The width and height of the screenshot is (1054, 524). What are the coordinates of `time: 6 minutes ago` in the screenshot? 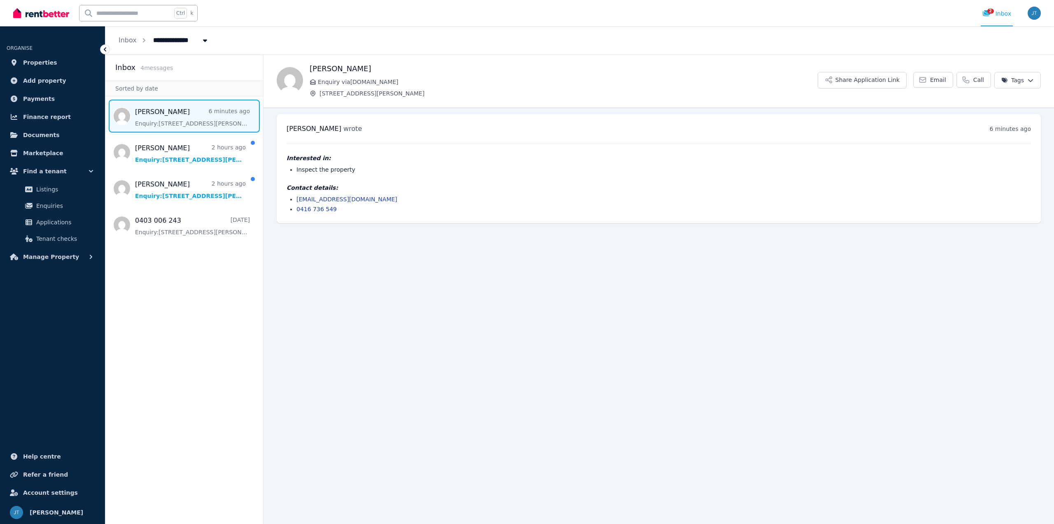 It's located at (1010, 129).